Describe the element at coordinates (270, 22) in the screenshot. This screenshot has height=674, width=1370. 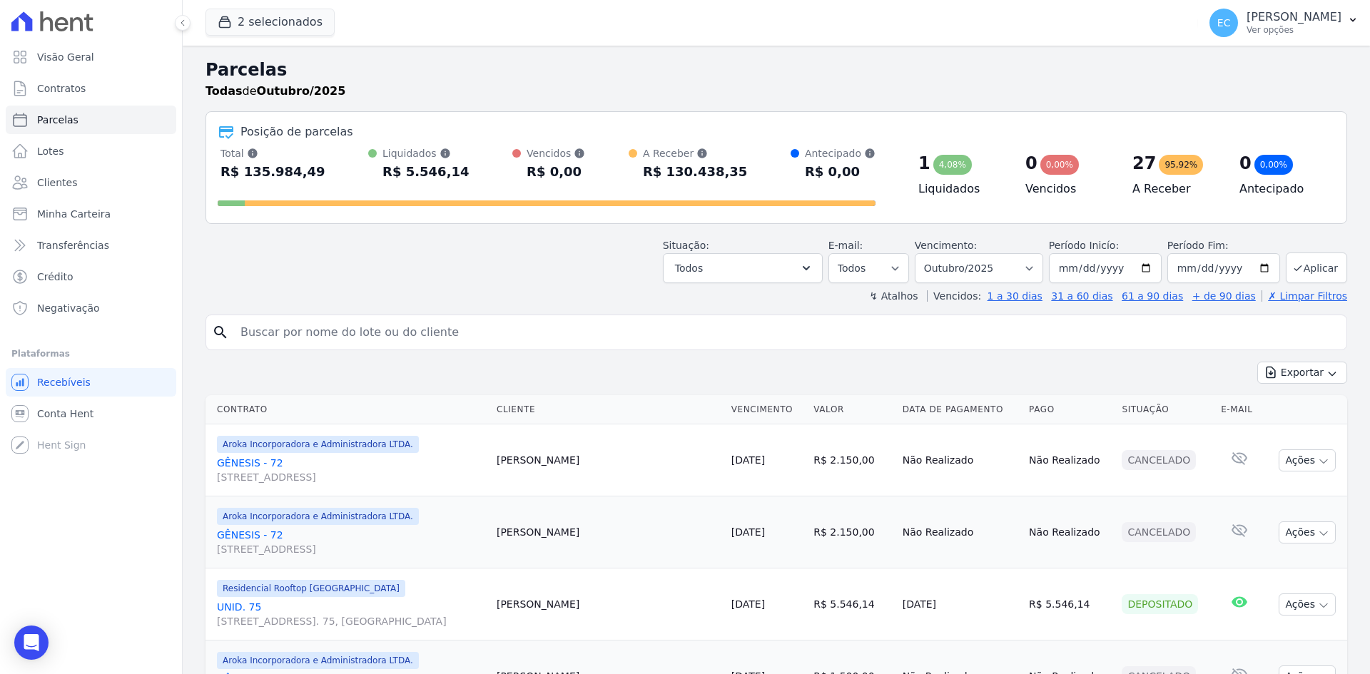
I see `button: 2 selecionados` at that location.